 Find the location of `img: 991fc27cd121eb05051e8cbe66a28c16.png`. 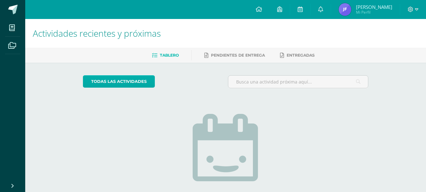

img: 991fc27cd121eb05051e8cbe66a28c16.png is located at coordinates (345, 9).